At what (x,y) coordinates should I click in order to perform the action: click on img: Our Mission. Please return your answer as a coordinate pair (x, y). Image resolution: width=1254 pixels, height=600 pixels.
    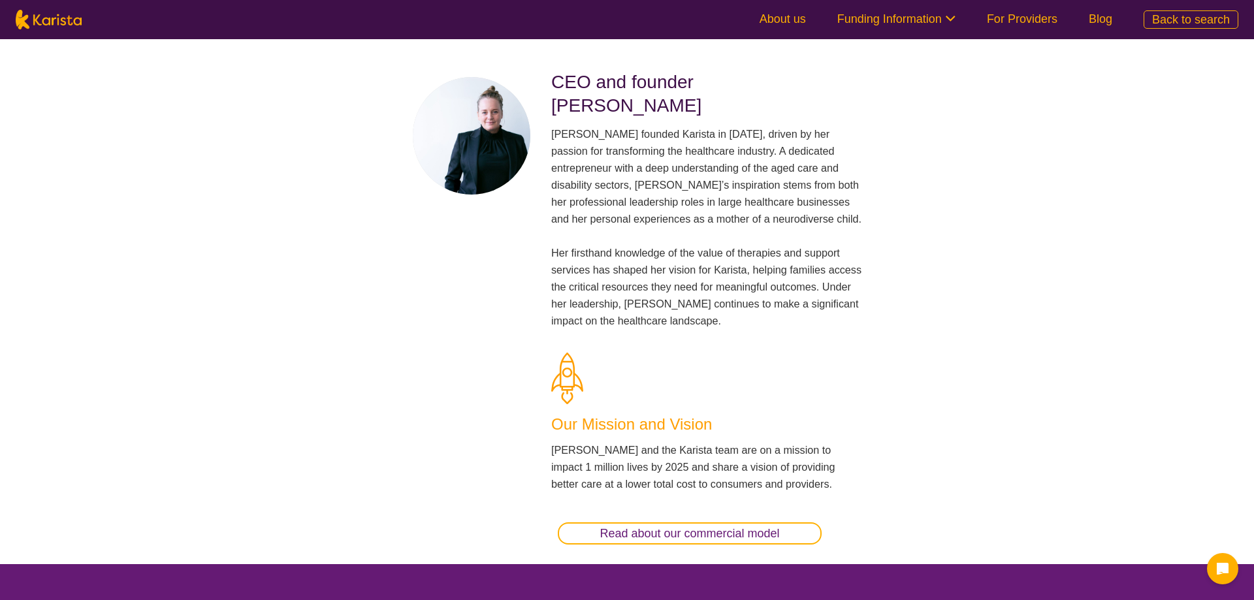
    Looking at the image, I should click on (567, 378).